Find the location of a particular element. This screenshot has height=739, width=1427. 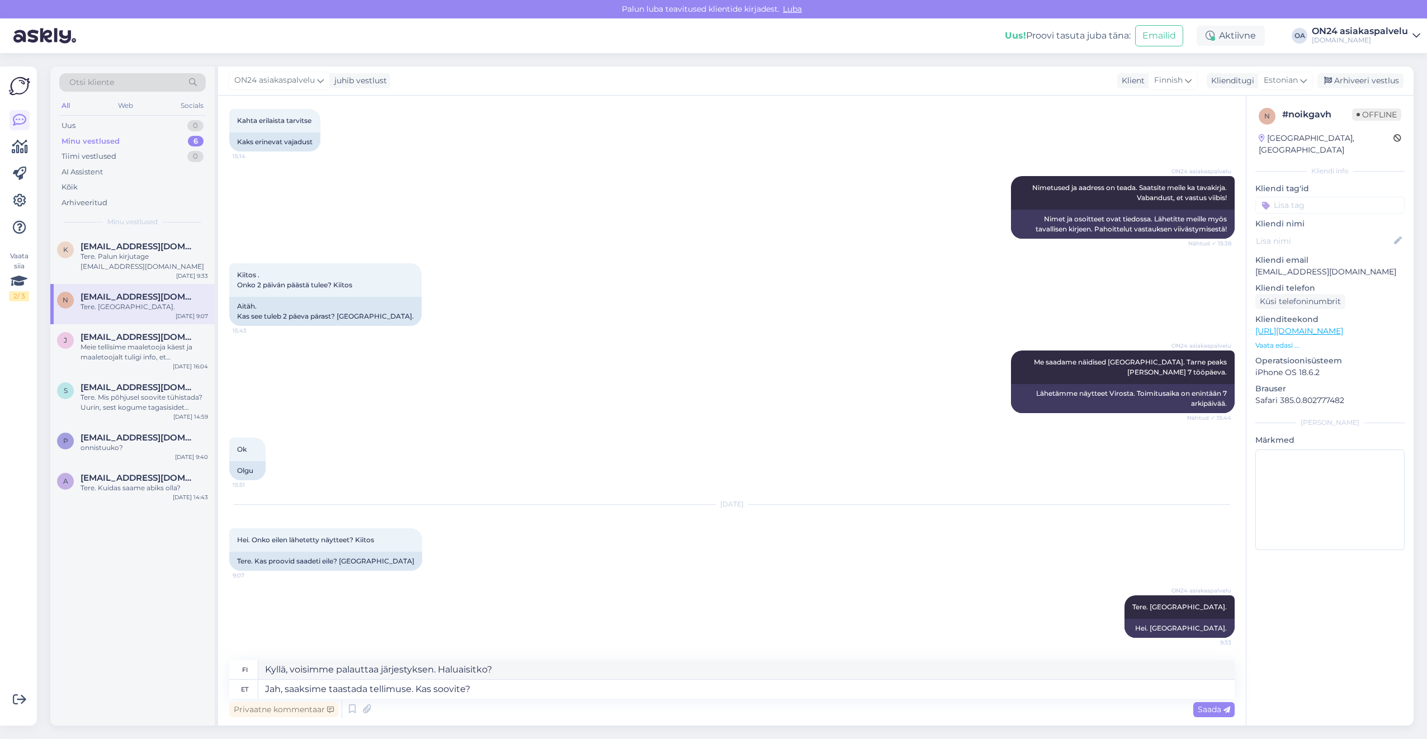

div: AI Assistent is located at coordinates (82, 172).